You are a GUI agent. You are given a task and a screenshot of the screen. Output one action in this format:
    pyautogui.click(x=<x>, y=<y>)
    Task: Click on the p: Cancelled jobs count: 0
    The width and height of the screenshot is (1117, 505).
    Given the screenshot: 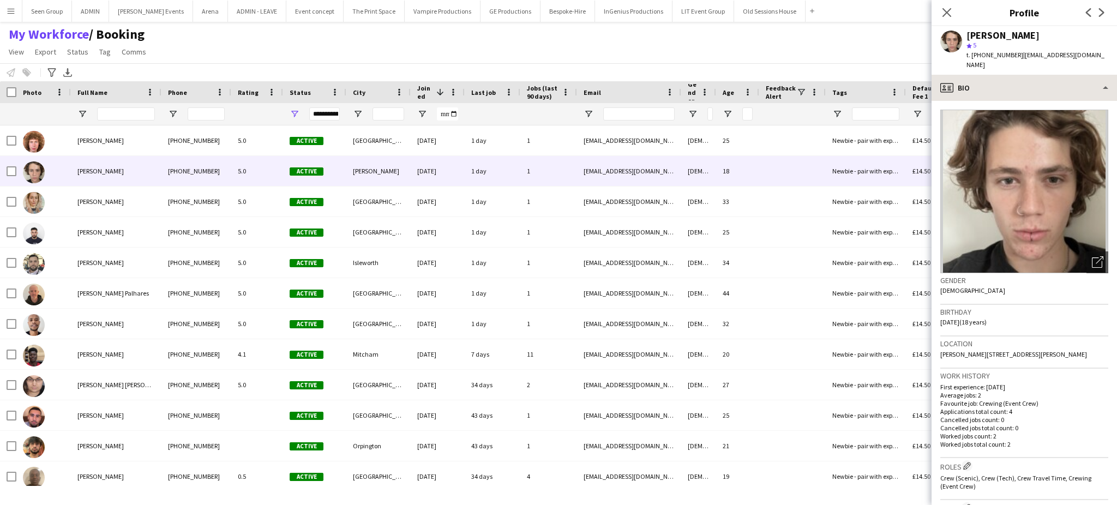 What is the action you would take?
    pyautogui.click(x=1024, y=419)
    